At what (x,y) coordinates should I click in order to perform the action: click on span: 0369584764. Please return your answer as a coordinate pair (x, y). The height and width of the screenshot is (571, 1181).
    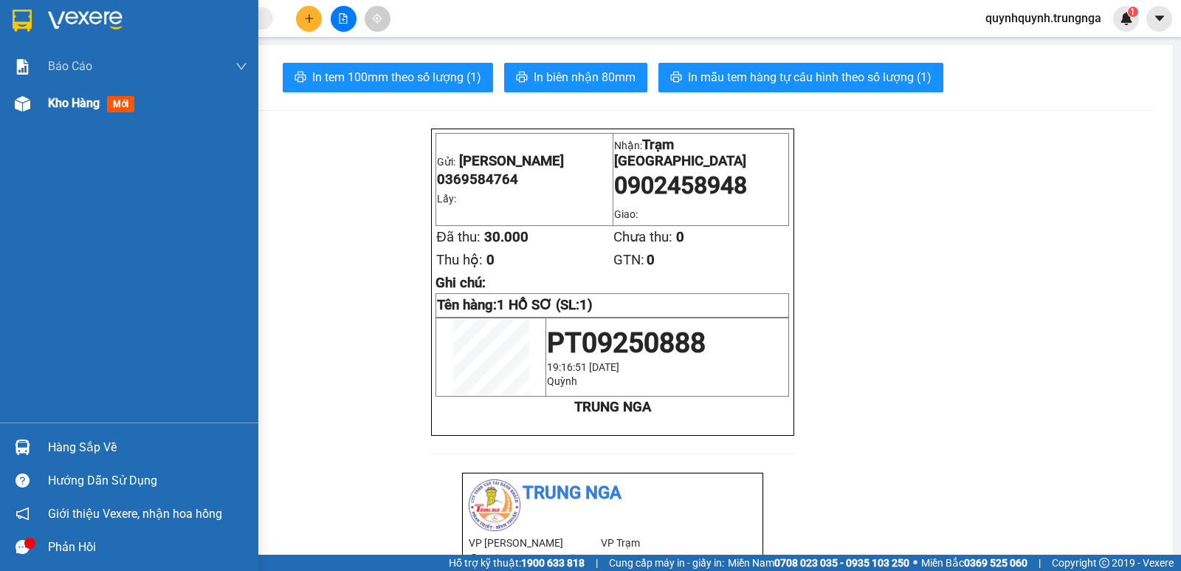
    Looking at the image, I should click on (478, 179).